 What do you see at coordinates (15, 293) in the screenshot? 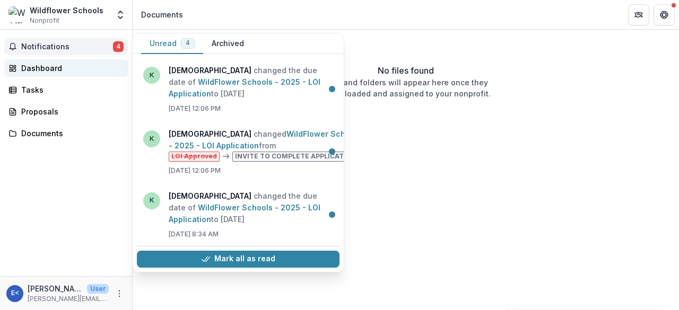
I see `div: Erica <erica.cantoni@wildflowerschools.org>` at bounding box center [15, 293].